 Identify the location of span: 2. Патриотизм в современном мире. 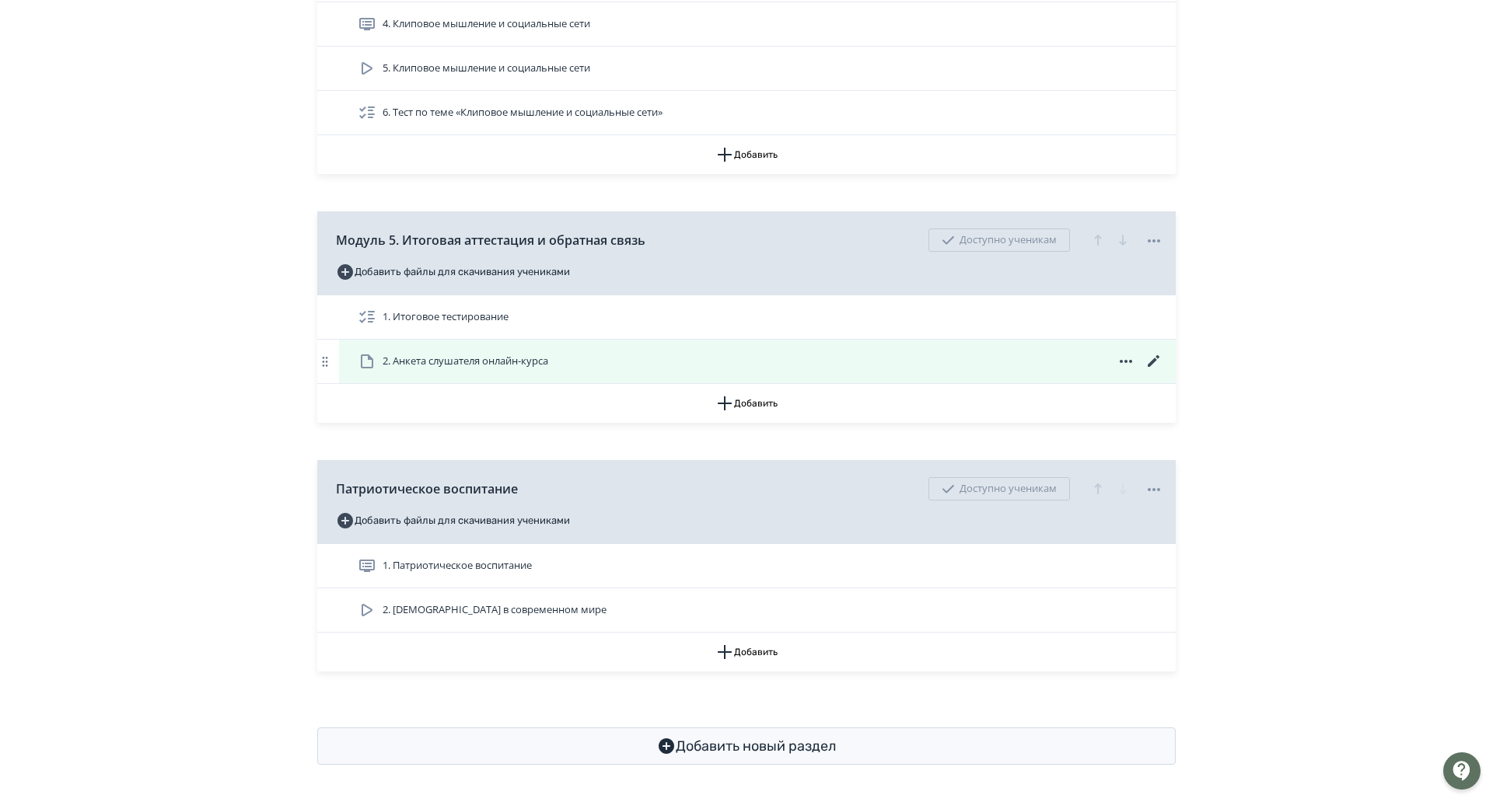
(494, 610).